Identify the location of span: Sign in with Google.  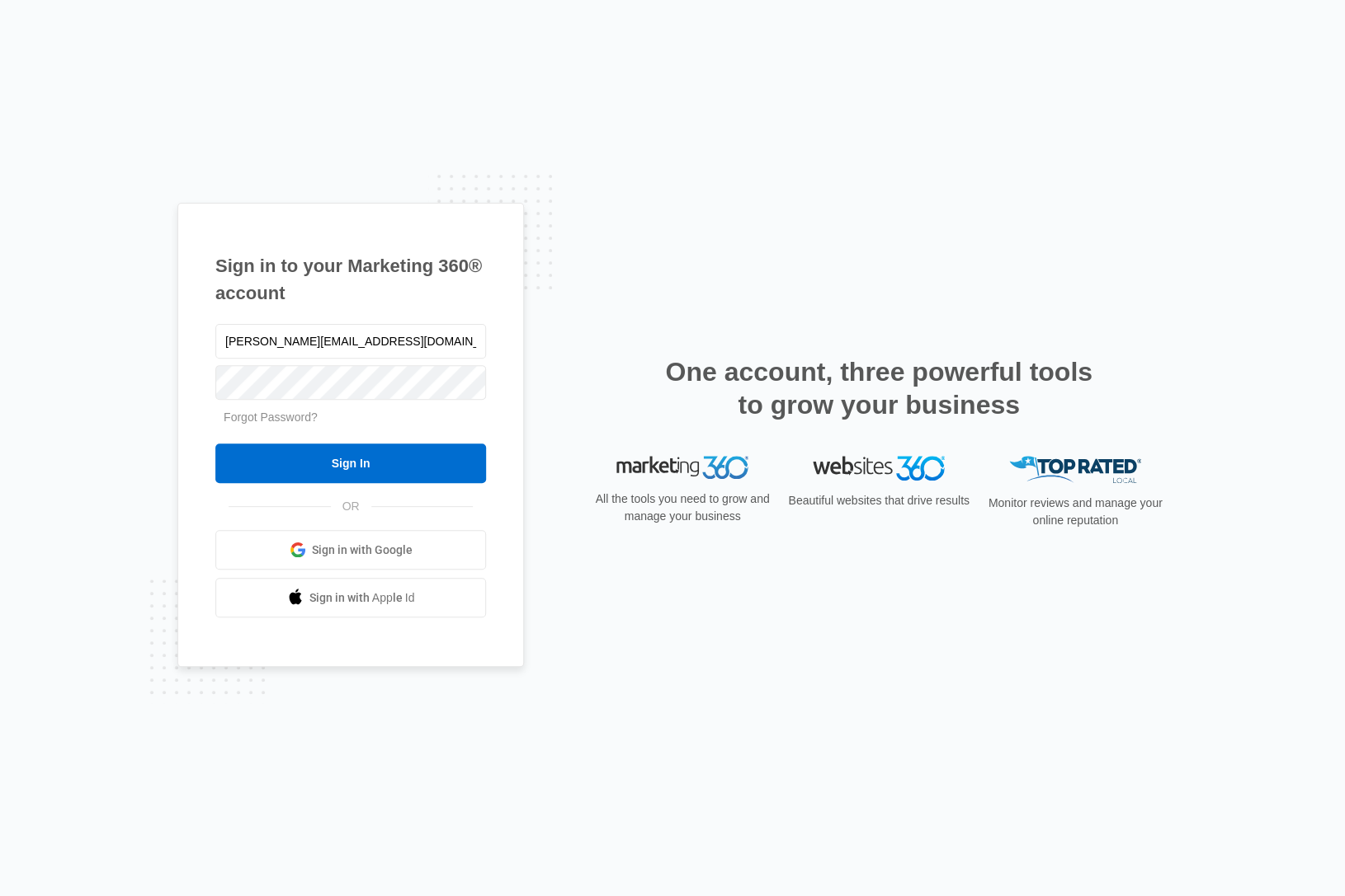
(362, 550).